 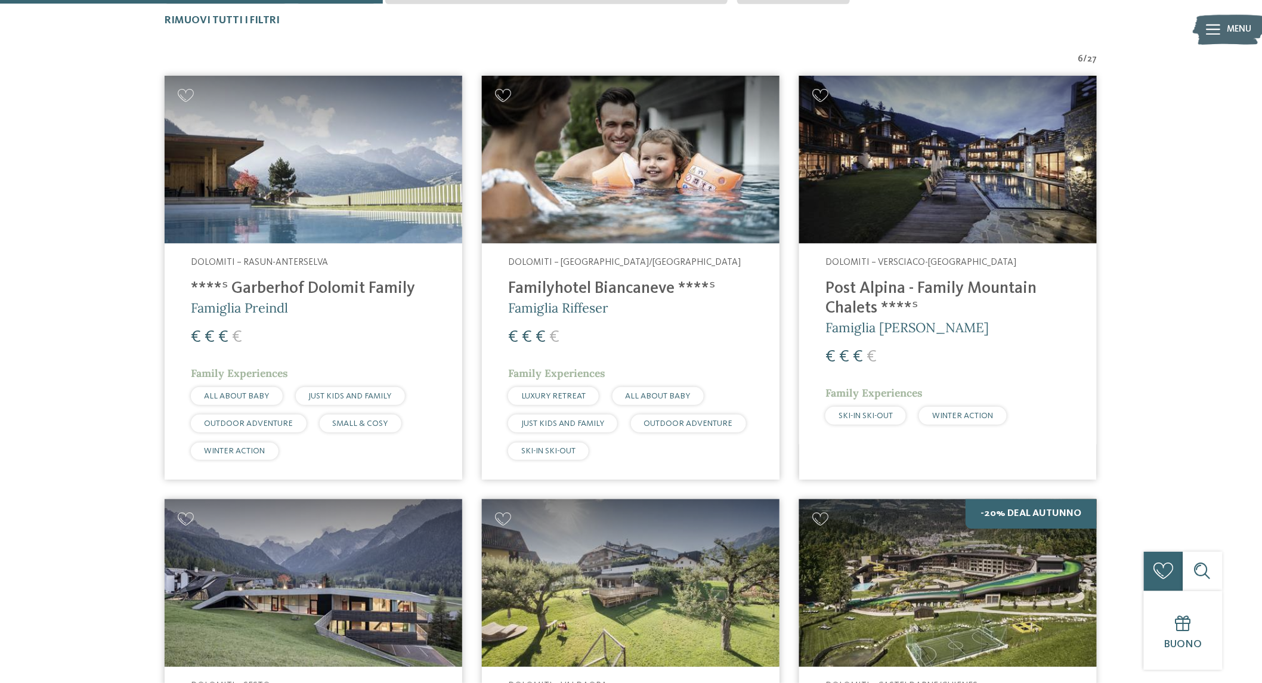 I want to click on a: Cercate un hotel per famiglie? Qui troverete solo i migliori! Dolomiti – Versciaco-[GEOGRAPHIC_DA..., so click(x=948, y=277).